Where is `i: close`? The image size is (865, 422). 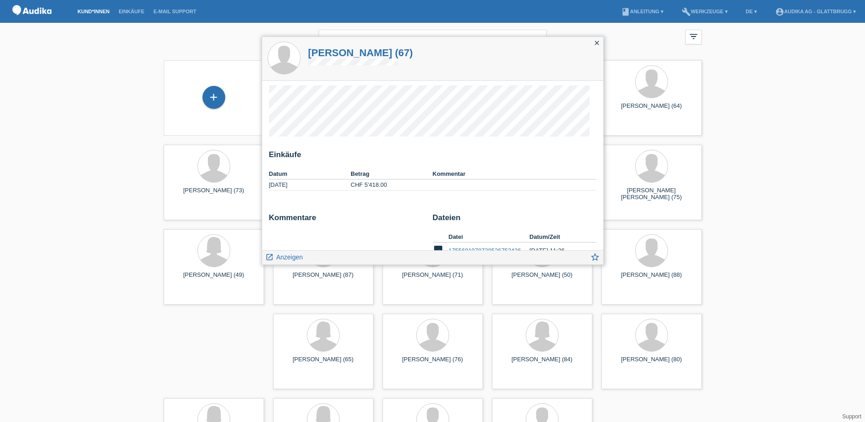 i: close is located at coordinates (597, 43).